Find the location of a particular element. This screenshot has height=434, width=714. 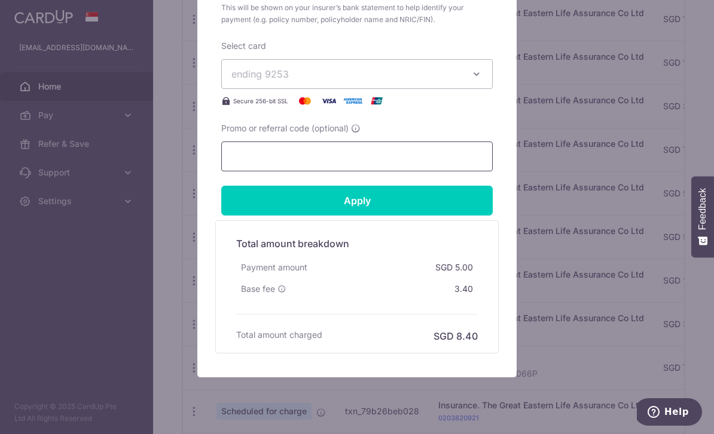

span: Promo or referral code (optional) is located at coordinates (284, 128).